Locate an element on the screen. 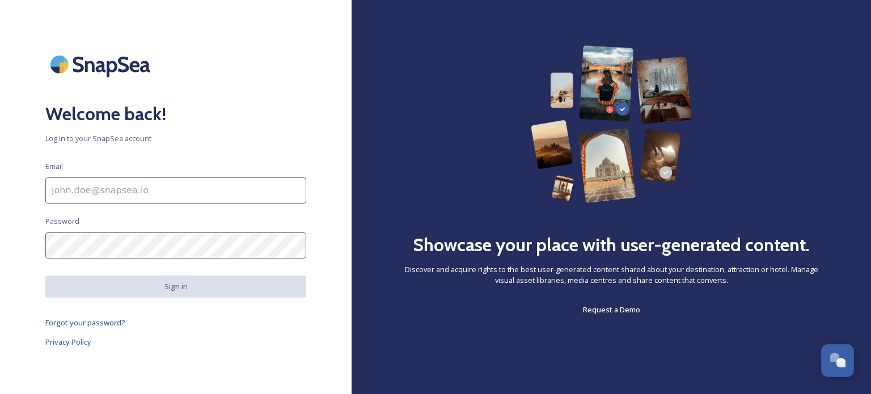 The height and width of the screenshot is (394, 871). button: Sign in is located at coordinates (176, 286).